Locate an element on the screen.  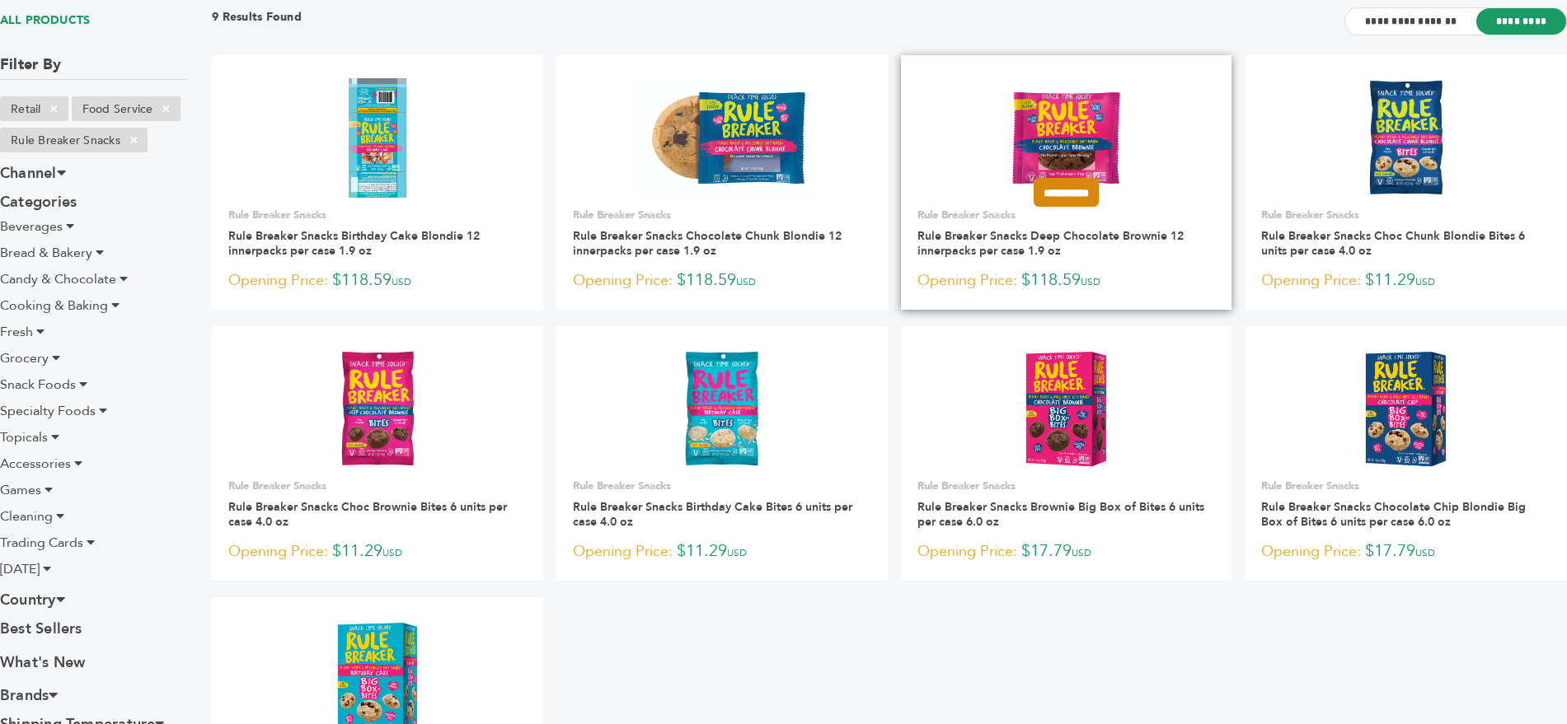
a: Rule Breaker Snacks Chocolate Chip Blondie Big Box of Bites 6 units per case 6.0 oz is located at coordinates (1393, 514).